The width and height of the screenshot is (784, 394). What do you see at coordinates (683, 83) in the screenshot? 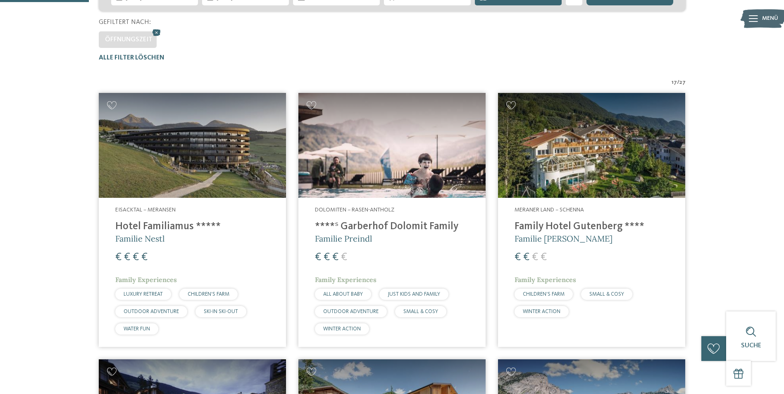
I see `span: 27` at bounding box center [683, 83].